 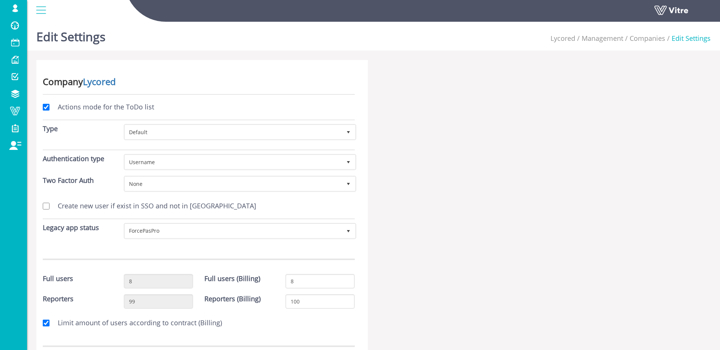 I want to click on h3: Company, so click(x=199, y=82).